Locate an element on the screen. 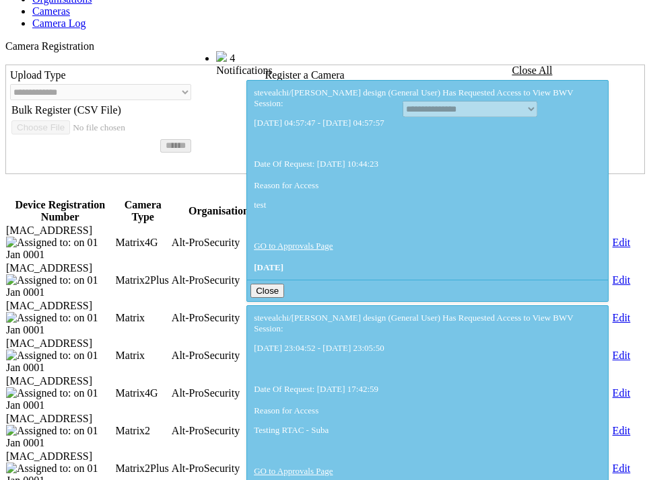  span: Bulk Register (CSV File) is located at coordinates (66, 110).